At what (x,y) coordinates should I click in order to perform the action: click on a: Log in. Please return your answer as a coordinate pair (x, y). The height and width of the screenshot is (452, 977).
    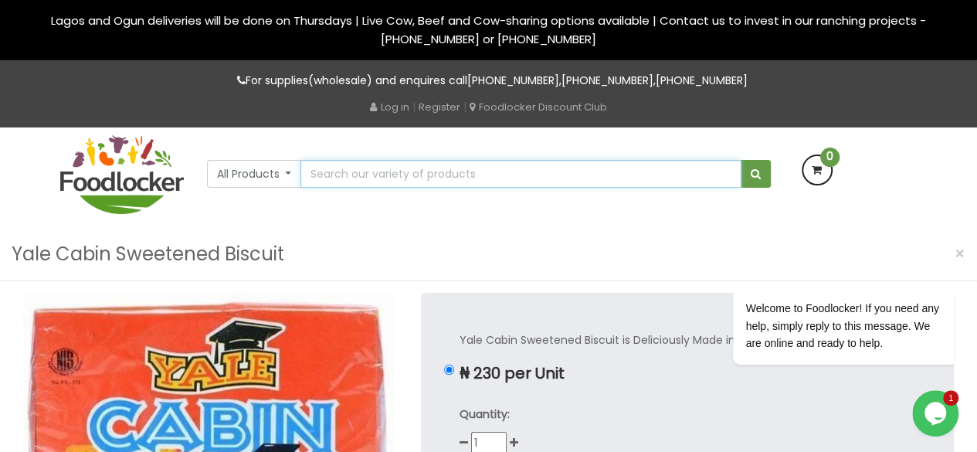
    Looking at the image, I should click on (389, 107).